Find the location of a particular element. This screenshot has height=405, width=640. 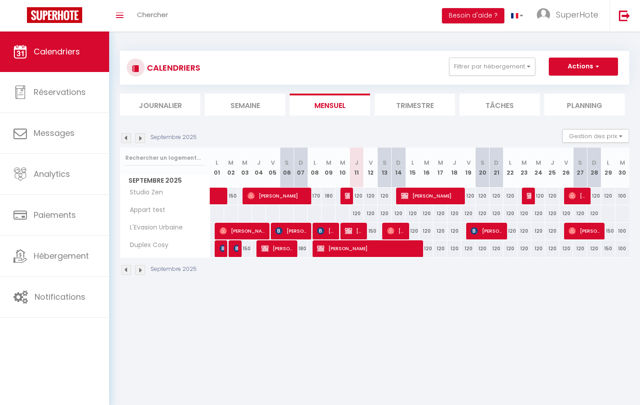

th: 10 is located at coordinates (342, 167).